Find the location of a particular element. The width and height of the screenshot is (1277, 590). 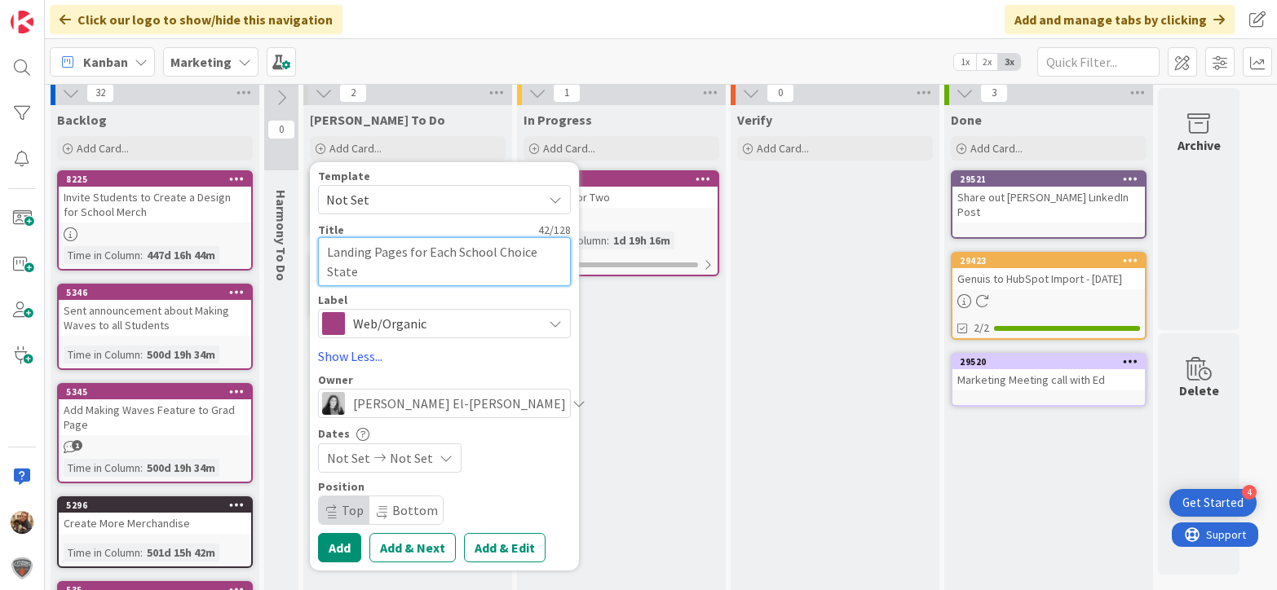

div: 42 / 128 is located at coordinates (460, 230).